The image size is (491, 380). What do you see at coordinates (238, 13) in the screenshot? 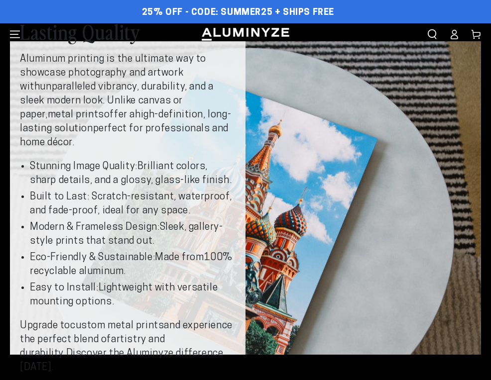
I see `span: 25% OFF - Code: SUMMER25 + Ships Free` at bounding box center [238, 13].